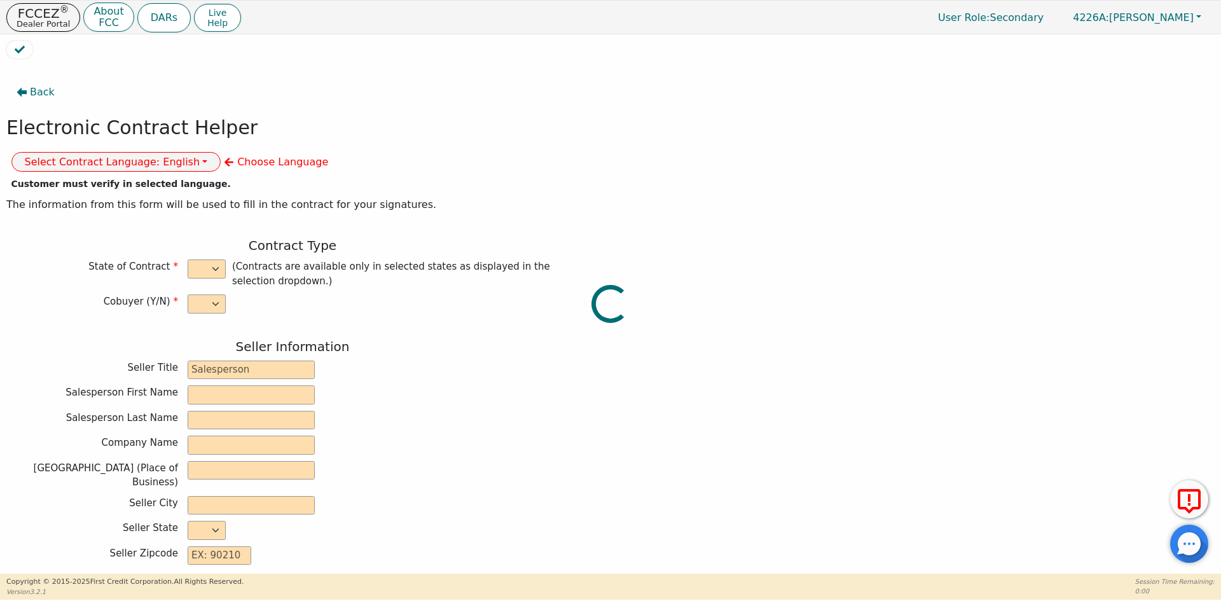  What do you see at coordinates (125, 582) in the screenshot?
I see `p: Copyright © 2015- 2025 First Credit Corporation.` at bounding box center [125, 582].